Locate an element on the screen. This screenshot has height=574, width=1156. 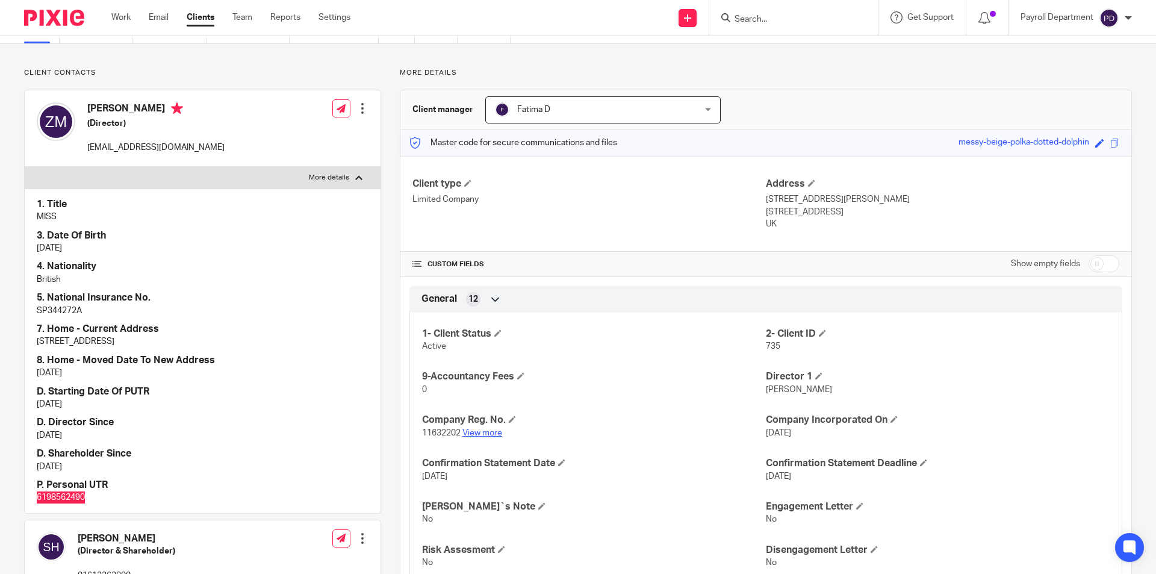
span: 12 is located at coordinates (473, 299).